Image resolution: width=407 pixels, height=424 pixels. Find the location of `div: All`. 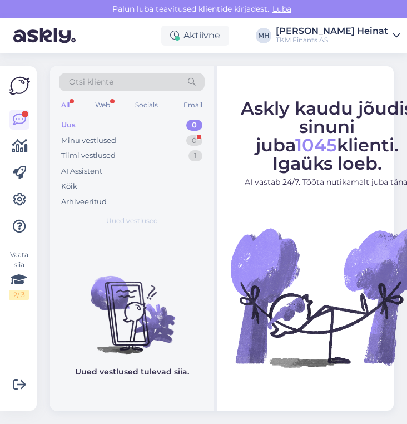

div: All is located at coordinates (65, 105).